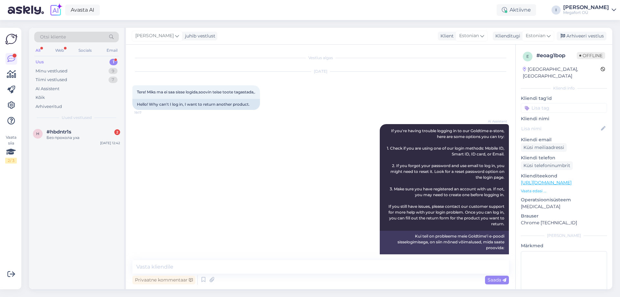  I want to click on div: Kõik, so click(40, 98).